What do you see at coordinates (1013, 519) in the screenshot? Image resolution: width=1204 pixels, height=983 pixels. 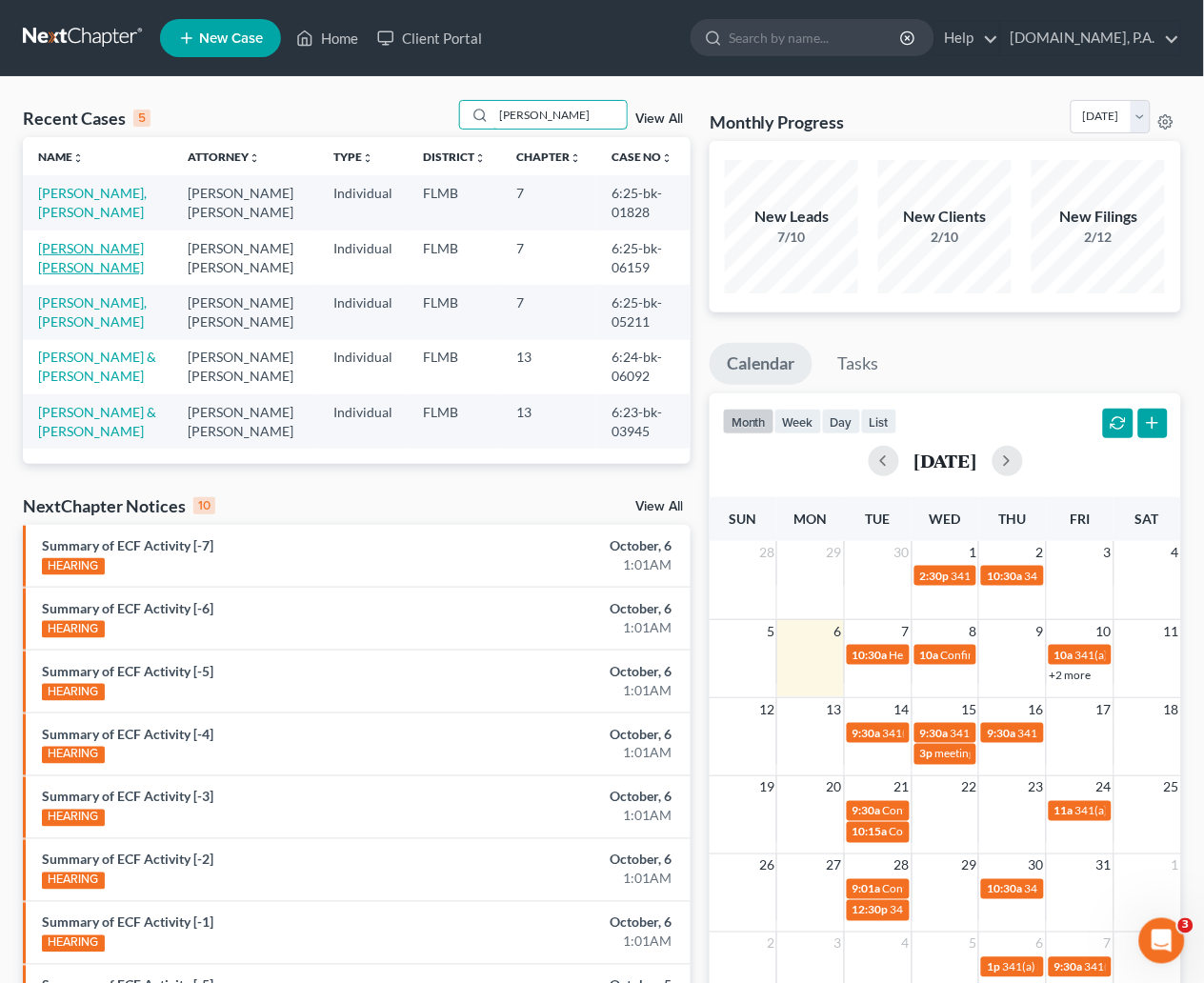 I see `span: Thu` at bounding box center [1013, 519].